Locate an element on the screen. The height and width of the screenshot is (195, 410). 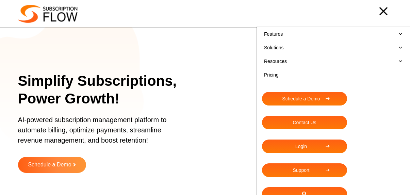
a: Schedule a Demo is located at coordinates (305, 99).